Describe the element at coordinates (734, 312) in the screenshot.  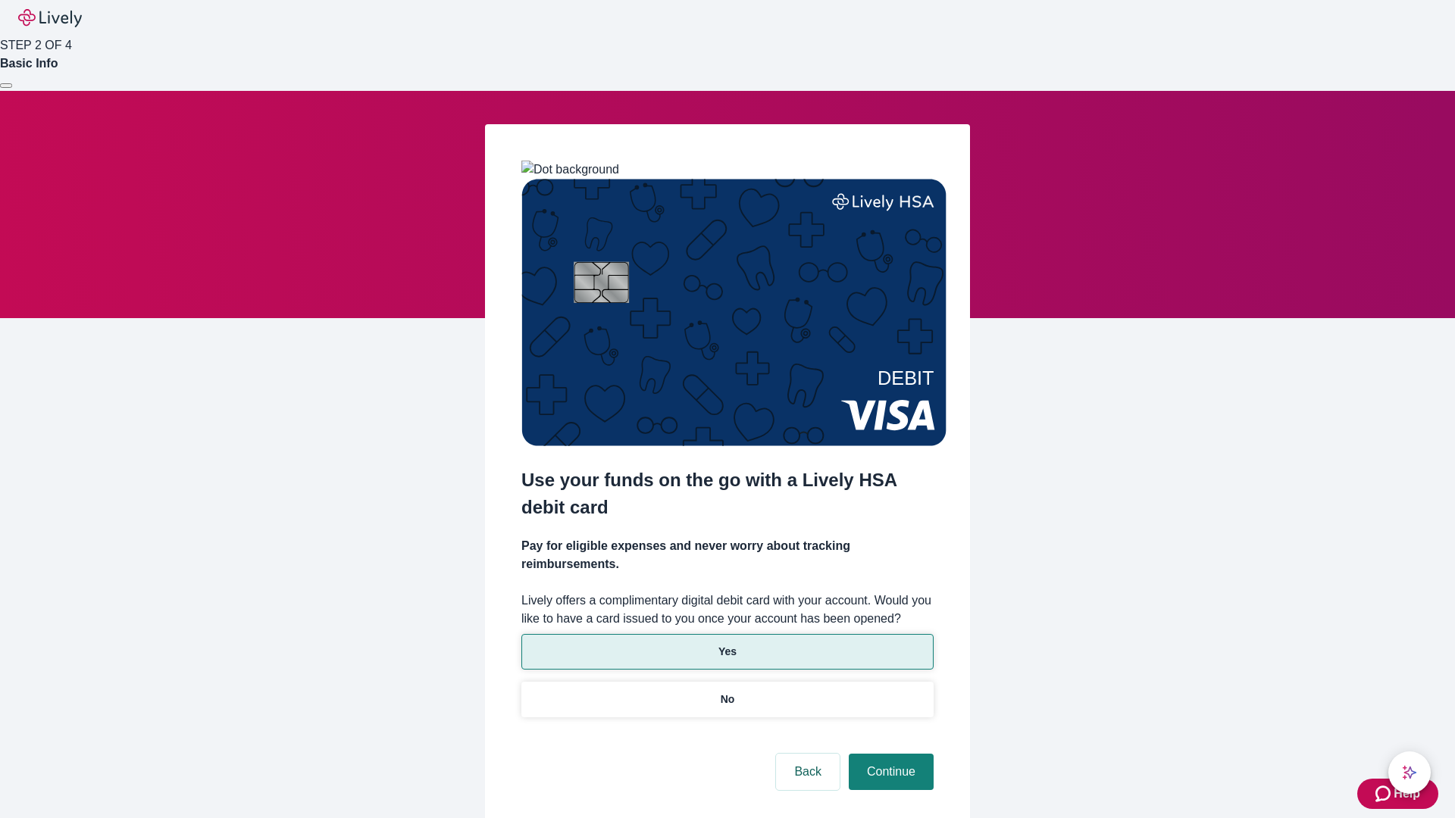
I see `img: Debit card` at that location.